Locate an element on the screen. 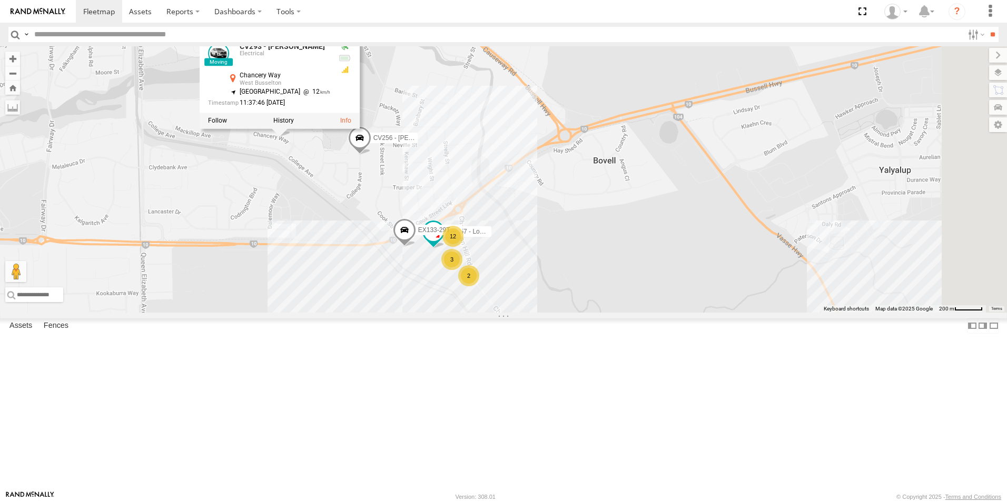 Image resolution: width=1007 pixels, height=502 pixels. button: Zoom out is located at coordinates (13, 73).